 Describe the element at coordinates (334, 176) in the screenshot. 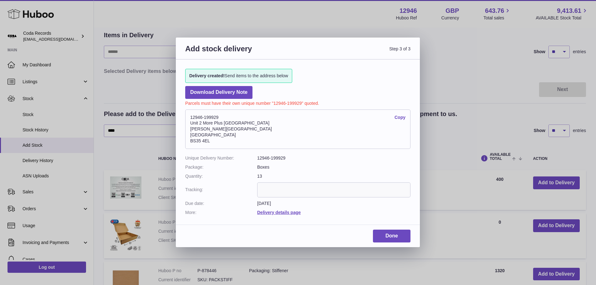

I see `dd: 13` at that location.